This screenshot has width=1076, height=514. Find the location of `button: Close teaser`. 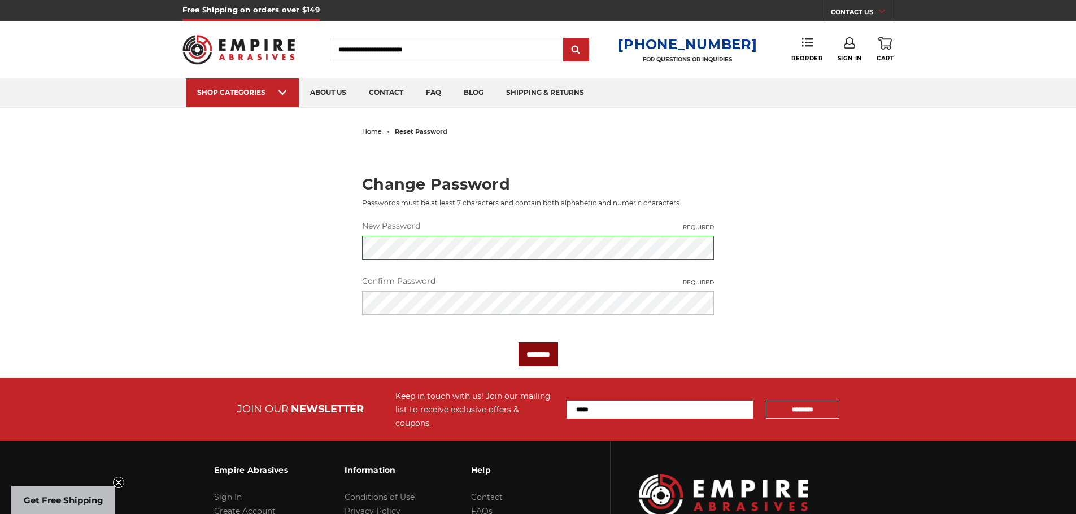

button: Close teaser is located at coordinates (119, 483).